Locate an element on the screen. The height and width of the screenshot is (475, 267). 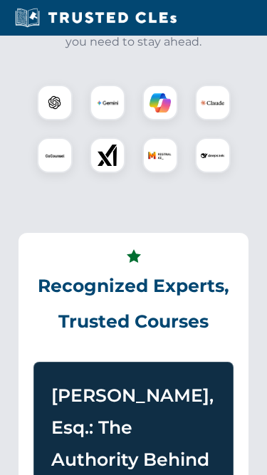
img: Copilot Logo is located at coordinates (160, 103).